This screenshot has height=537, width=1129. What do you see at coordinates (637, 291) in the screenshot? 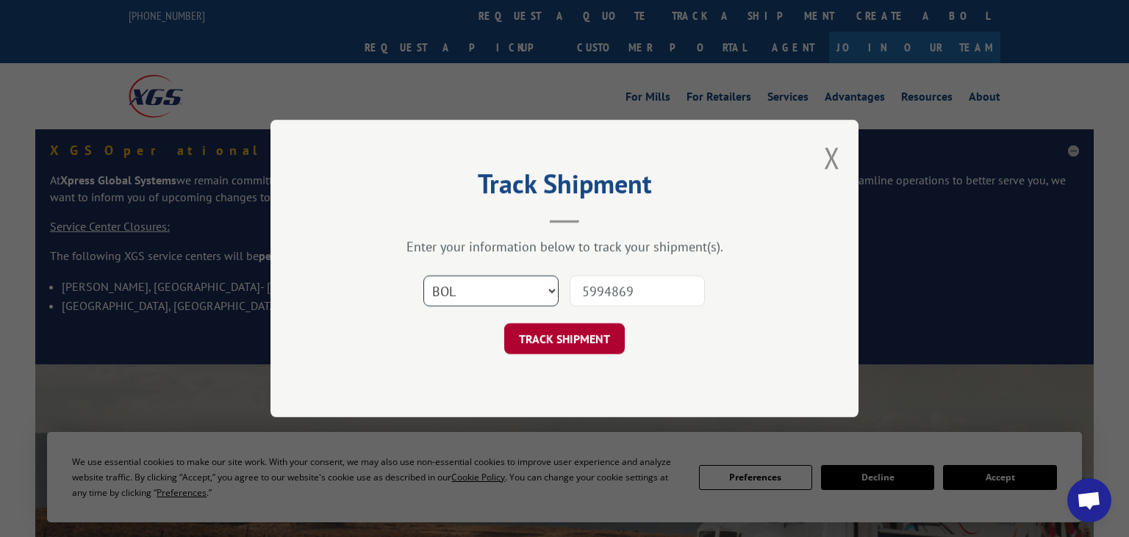
I see `input: Number(s)` at bounding box center [637, 291].